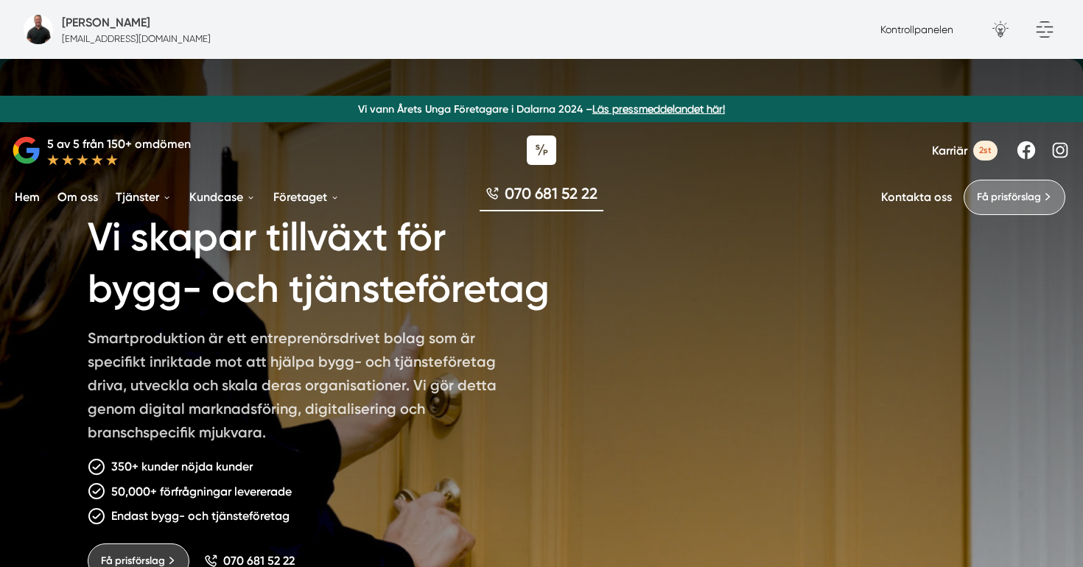 This screenshot has width=1083, height=567. Describe the element at coordinates (182, 466) in the screenshot. I see `p: 350+ kunder nöjda kunder` at that location.